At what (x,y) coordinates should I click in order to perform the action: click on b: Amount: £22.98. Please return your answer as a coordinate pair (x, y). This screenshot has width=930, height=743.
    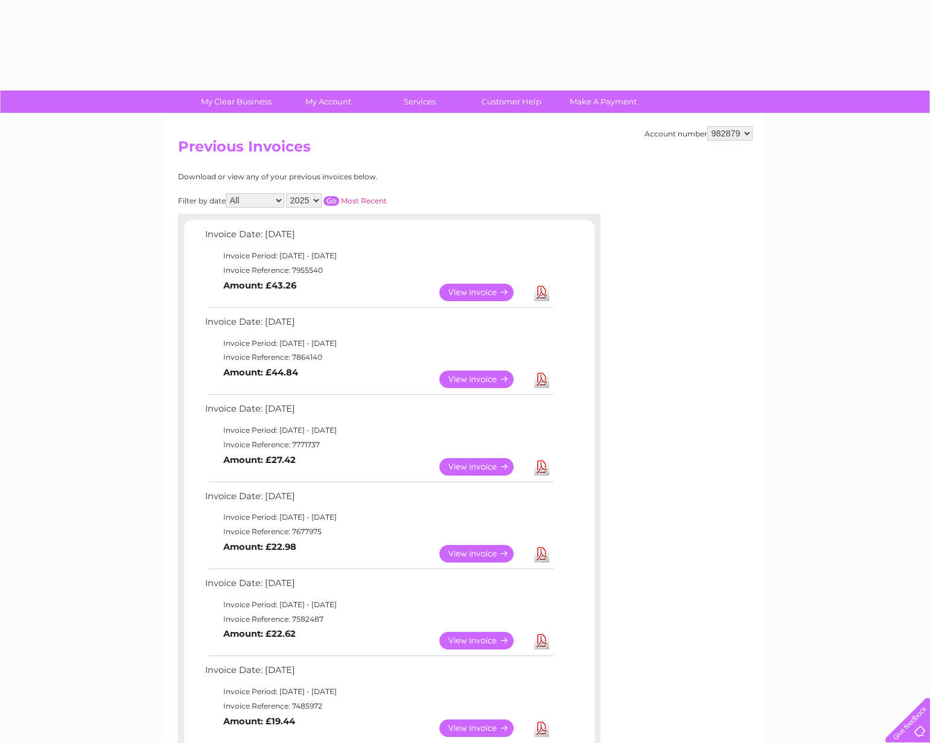
    Looking at the image, I should click on (259, 547).